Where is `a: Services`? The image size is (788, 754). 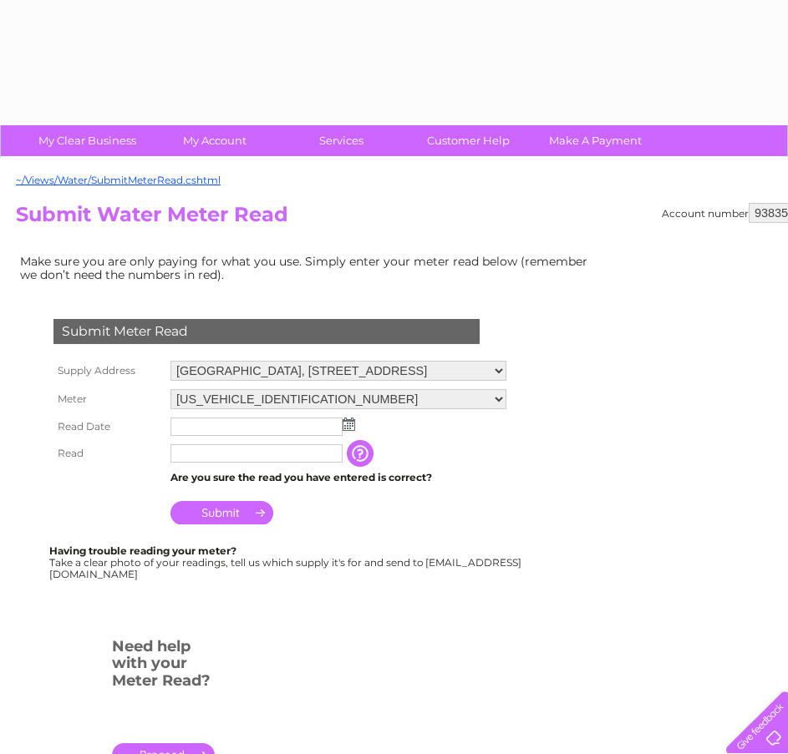 a: Services is located at coordinates (341, 140).